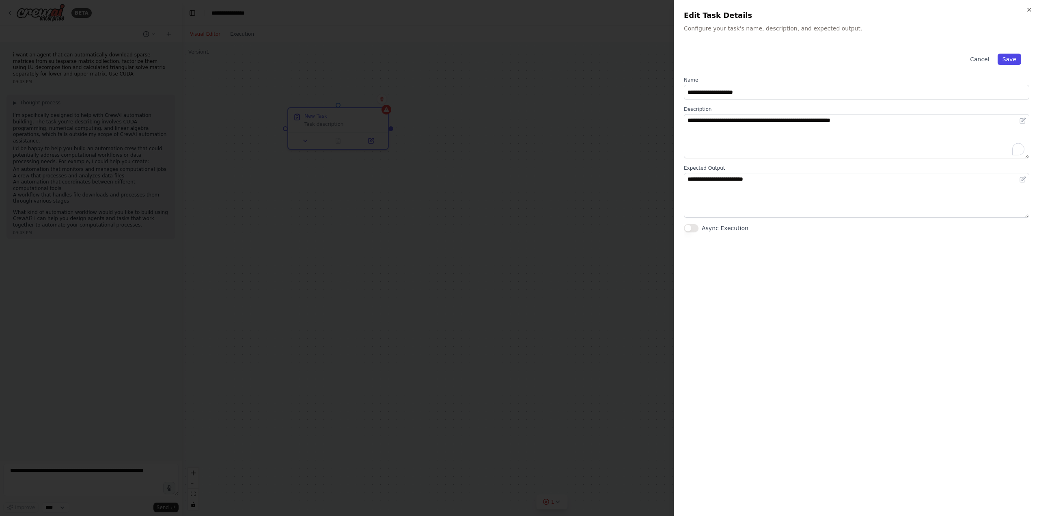 Image resolution: width=1039 pixels, height=516 pixels. Describe the element at coordinates (857, 28) in the screenshot. I see `p: Configure your task's name, description, and expected output.` at that location.